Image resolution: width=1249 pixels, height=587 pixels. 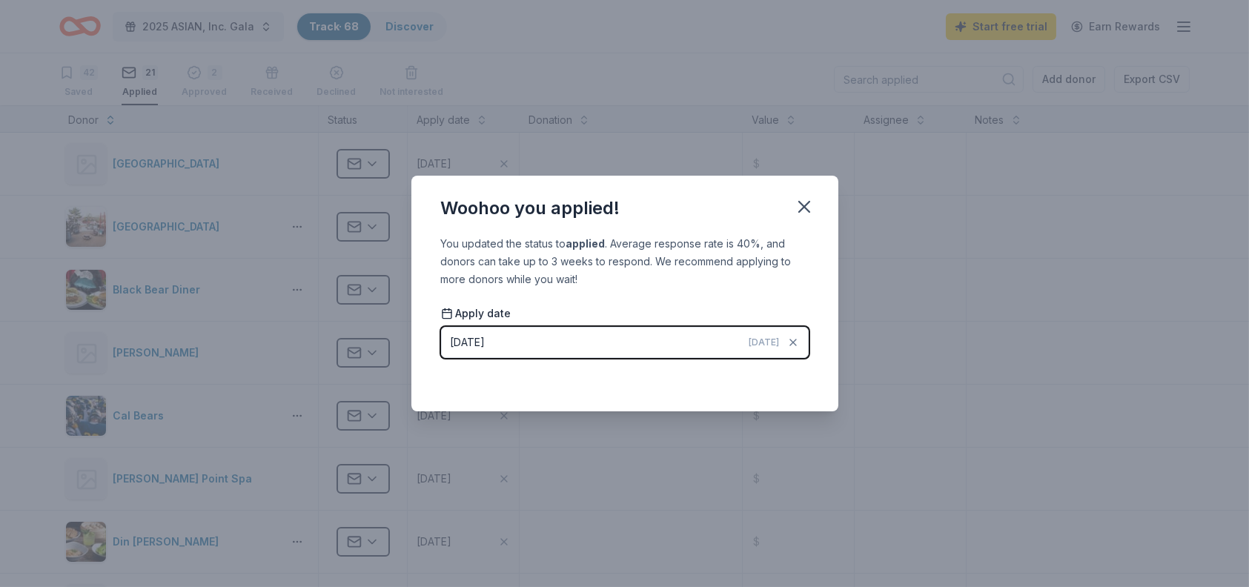 I want to click on div: You updated the status to . Average response rate is 40%, and donors can take up to 3 weeks to re..., so click(x=625, y=262).